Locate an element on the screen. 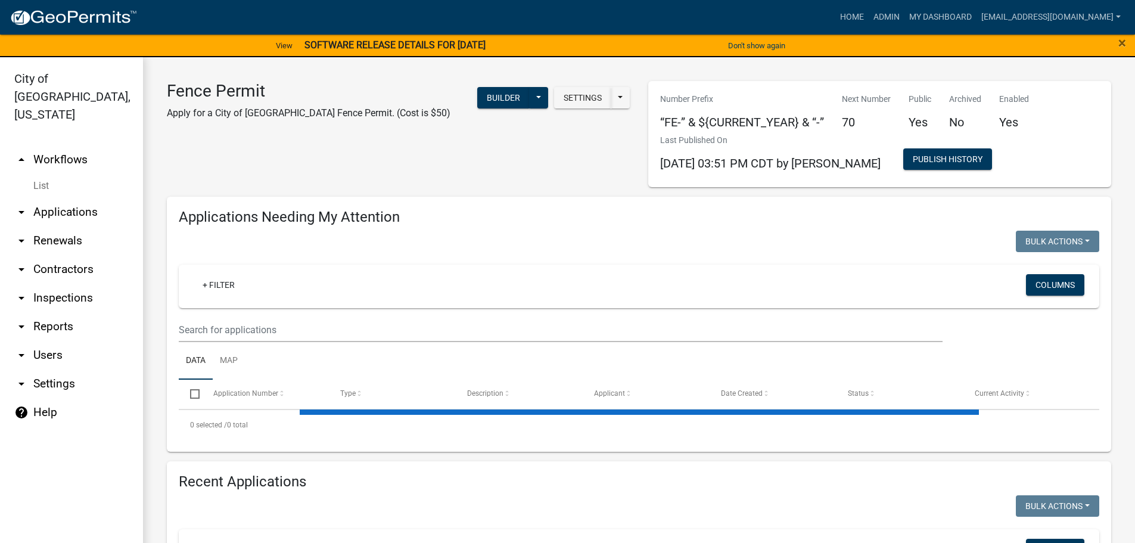 Image resolution: width=1135 pixels, height=543 pixels. span: Application Number is located at coordinates (245, 393).